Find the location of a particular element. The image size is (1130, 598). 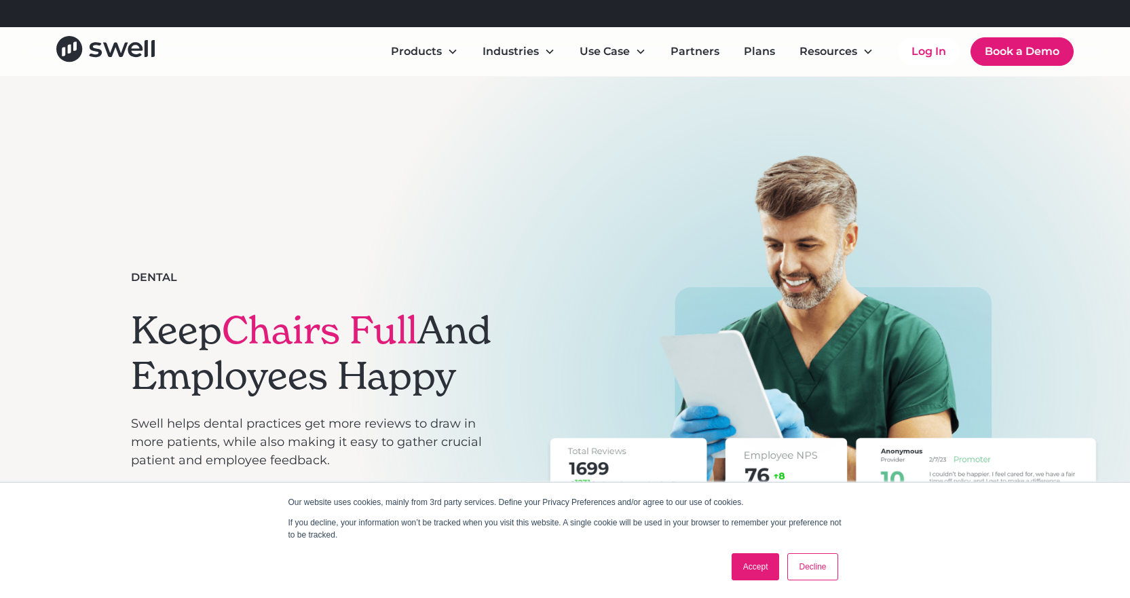

a: Partners is located at coordinates (695, 52).